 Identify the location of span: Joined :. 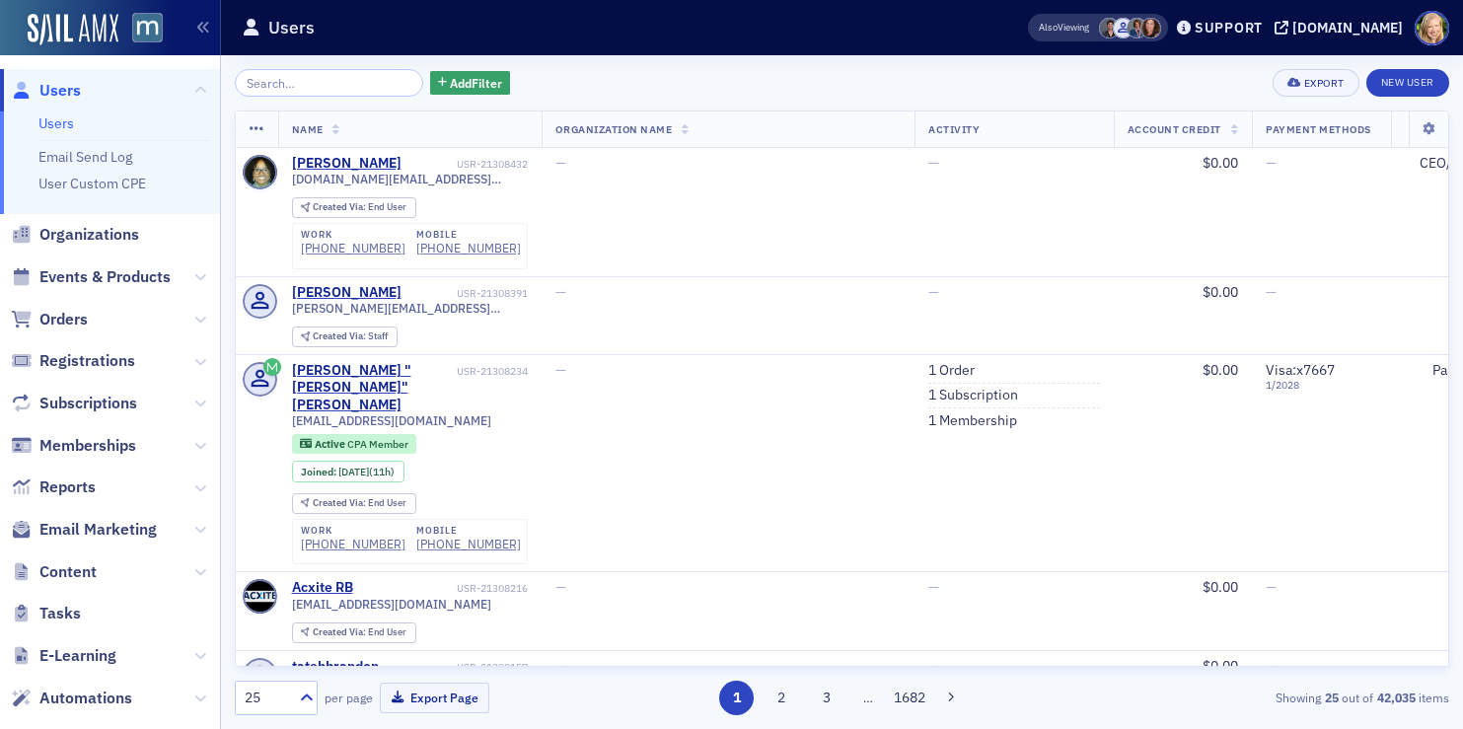
(320, 472).